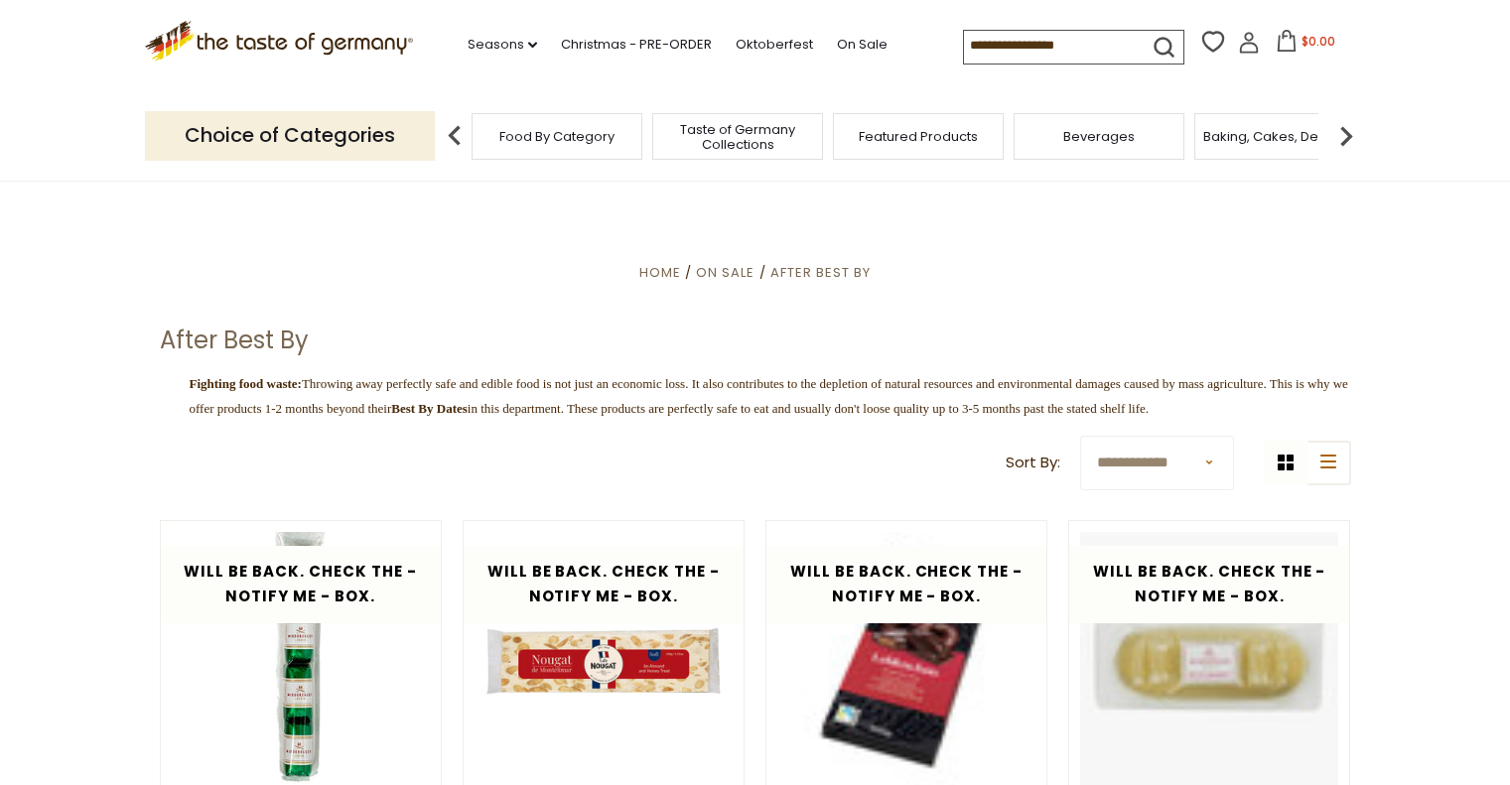  What do you see at coordinates (774, 45) in the screenshot?
I see `a: Oktoberfest` at bounding box center [774, 45].